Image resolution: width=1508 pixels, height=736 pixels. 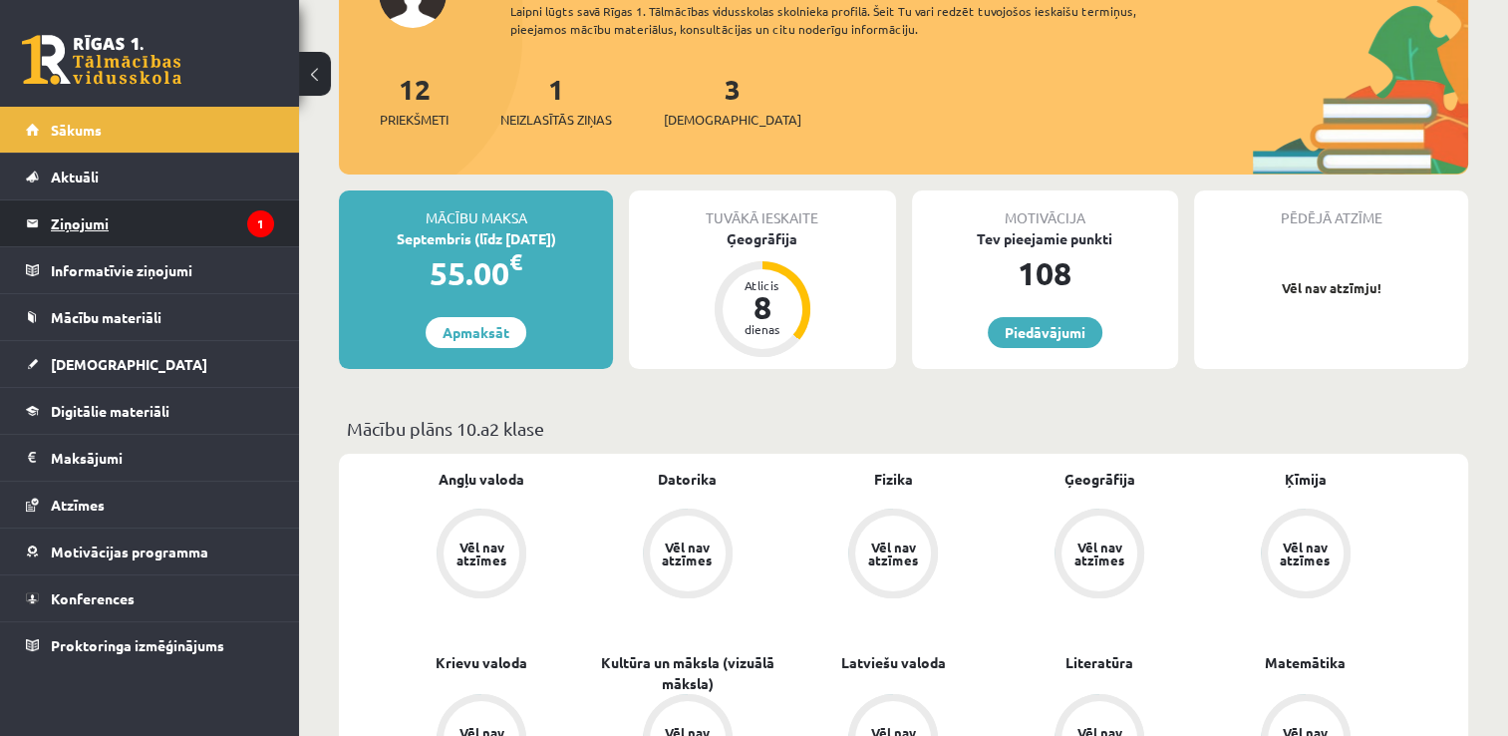 I want to click on a: Datorika, so click(x=687, y=479).